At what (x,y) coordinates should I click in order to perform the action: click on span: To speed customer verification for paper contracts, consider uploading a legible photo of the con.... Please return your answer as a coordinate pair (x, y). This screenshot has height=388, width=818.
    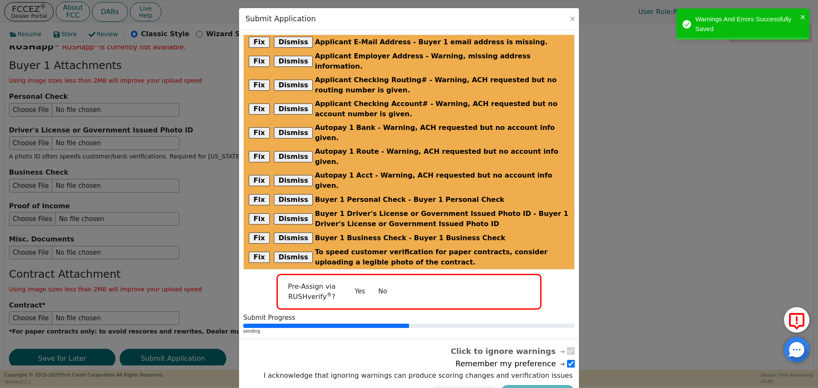
    Looking at the image, I should click on (442, 257).